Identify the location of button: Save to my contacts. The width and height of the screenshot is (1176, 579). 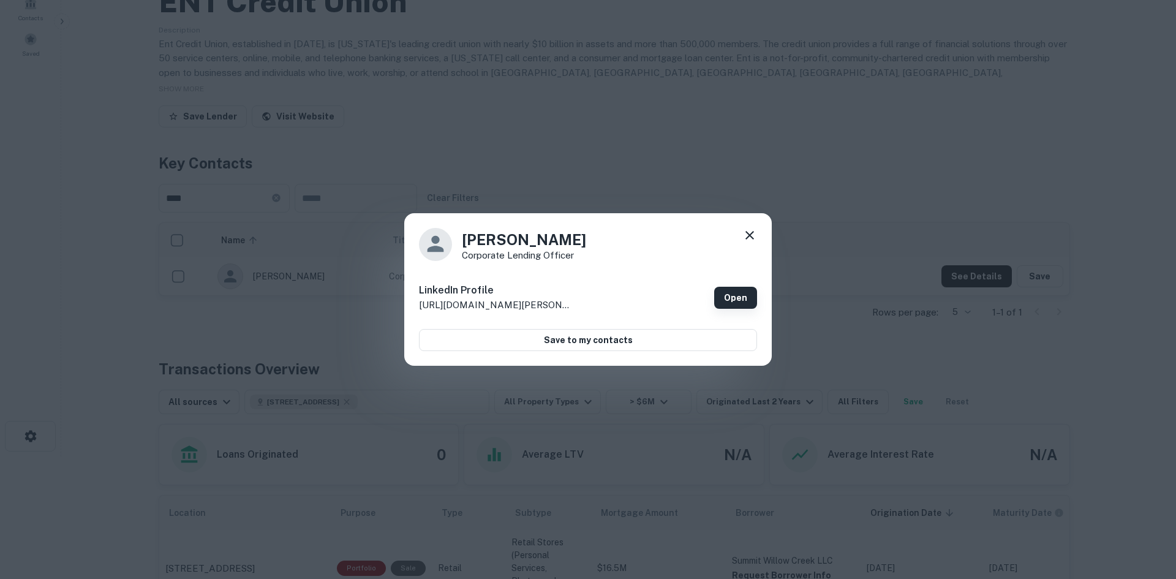
(588, 340).